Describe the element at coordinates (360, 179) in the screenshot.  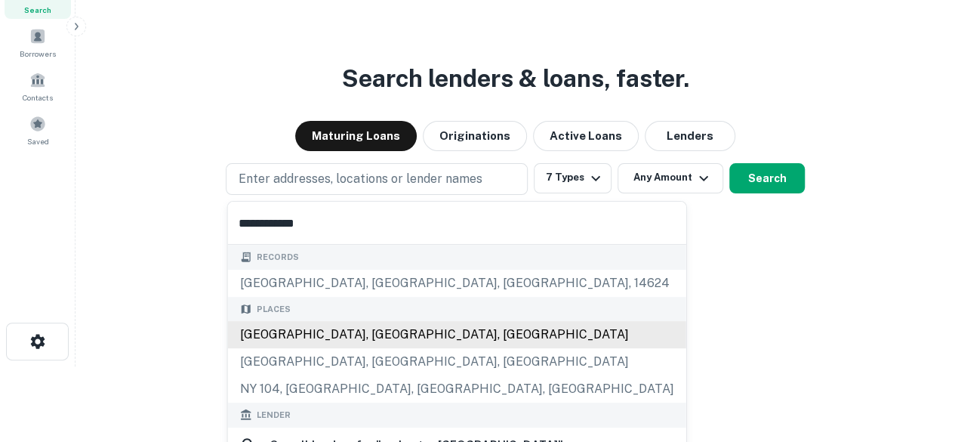
I see `p: Enter addresses, locations or lender names` at that location.